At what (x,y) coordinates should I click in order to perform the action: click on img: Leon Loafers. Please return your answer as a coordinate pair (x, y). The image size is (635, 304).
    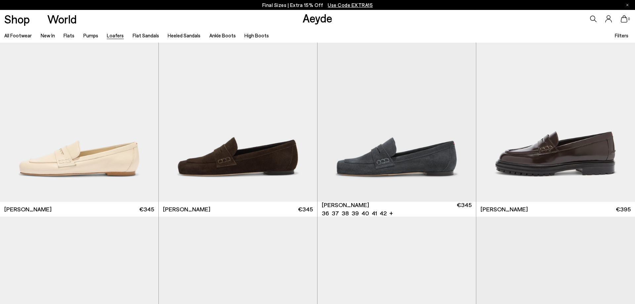
    Looking at the image, I should click on (556, 102).